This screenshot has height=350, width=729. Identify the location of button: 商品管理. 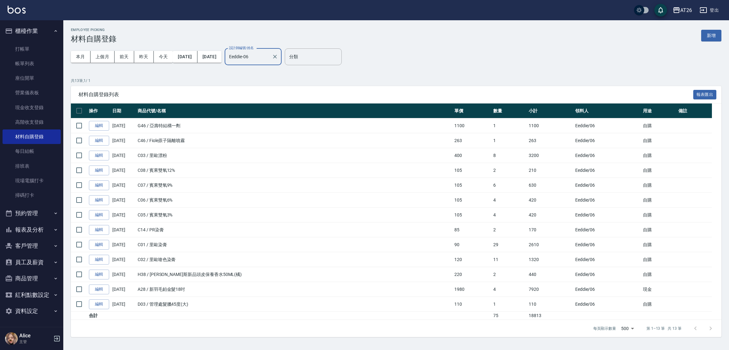
(32, 278).